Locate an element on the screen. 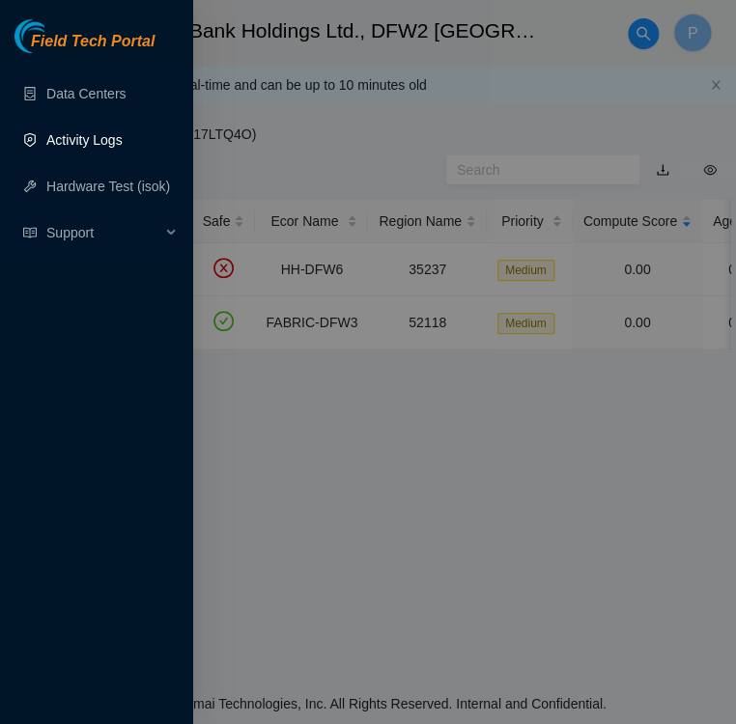 Image resolution: width=736 pixels, height=724 pixels. span: Support is located at coordinates (103, 233).